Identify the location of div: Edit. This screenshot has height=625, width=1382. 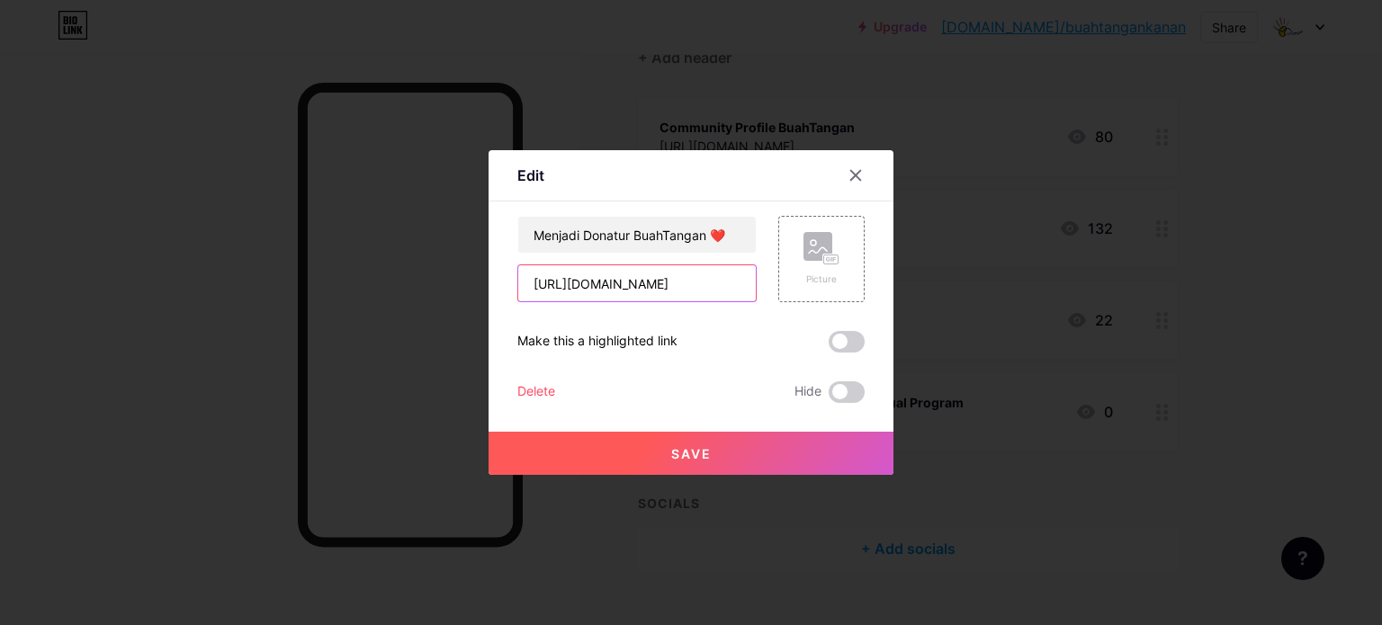
(531, 175).